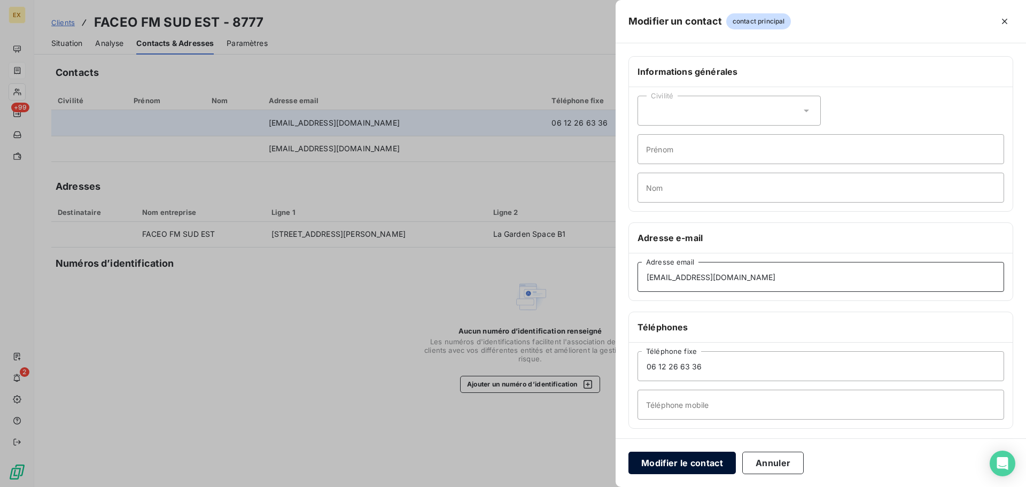  What do you see at coordinates (773, 463) in the screenshot?
I see `button: Annuler` at bounding box center [773, 463].